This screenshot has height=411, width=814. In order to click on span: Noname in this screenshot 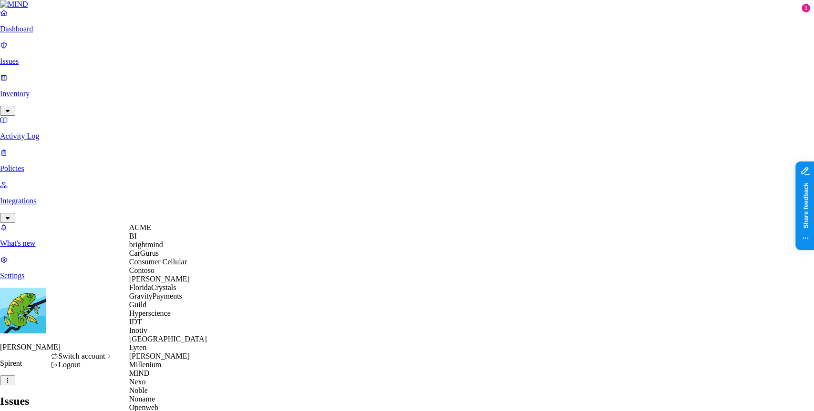, I will do `click(142, 399)`.